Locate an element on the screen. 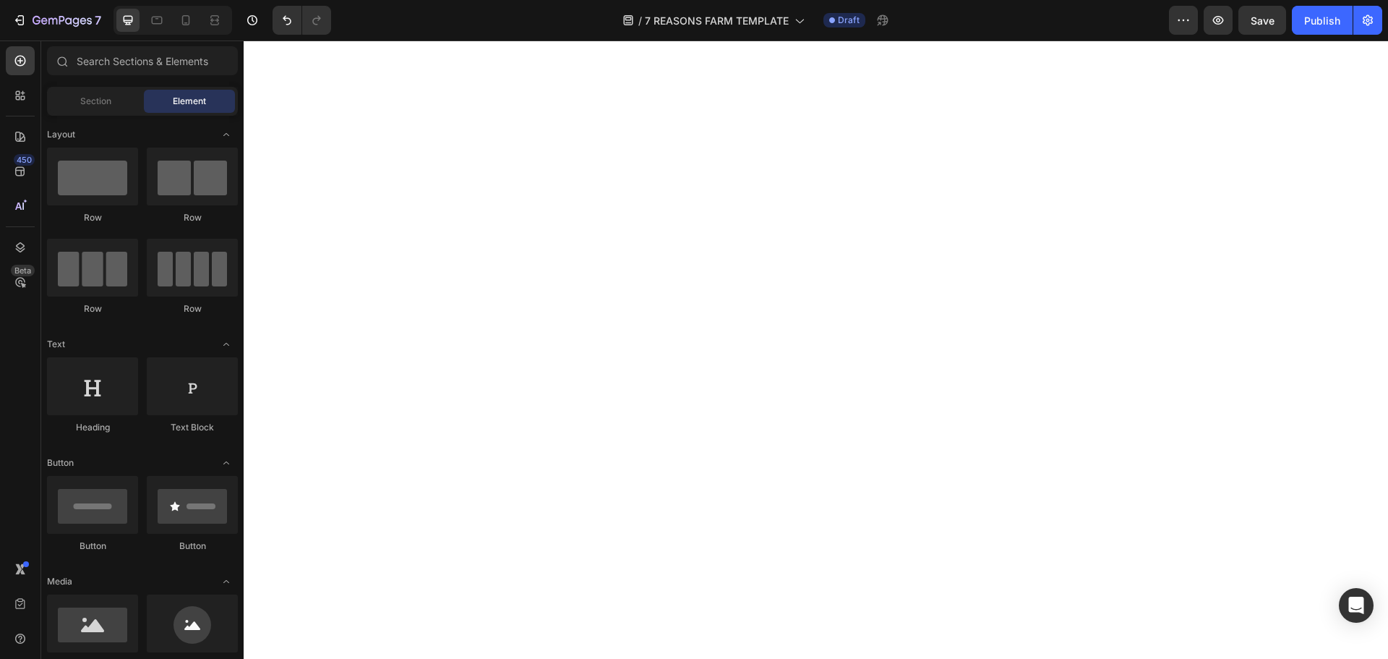 This screenshot has height=659, width=1388. input: Search Sections & Elements is located at coordinates (142, 61).